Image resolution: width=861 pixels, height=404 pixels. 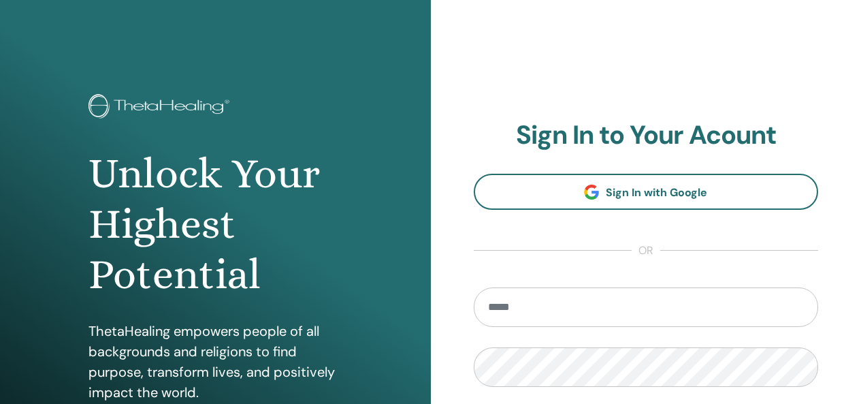 I want to click on p: ThetaHealing empowers people of all backgrounds and religions to find purpose, transform lives, a..., so click(x=215, y=362).